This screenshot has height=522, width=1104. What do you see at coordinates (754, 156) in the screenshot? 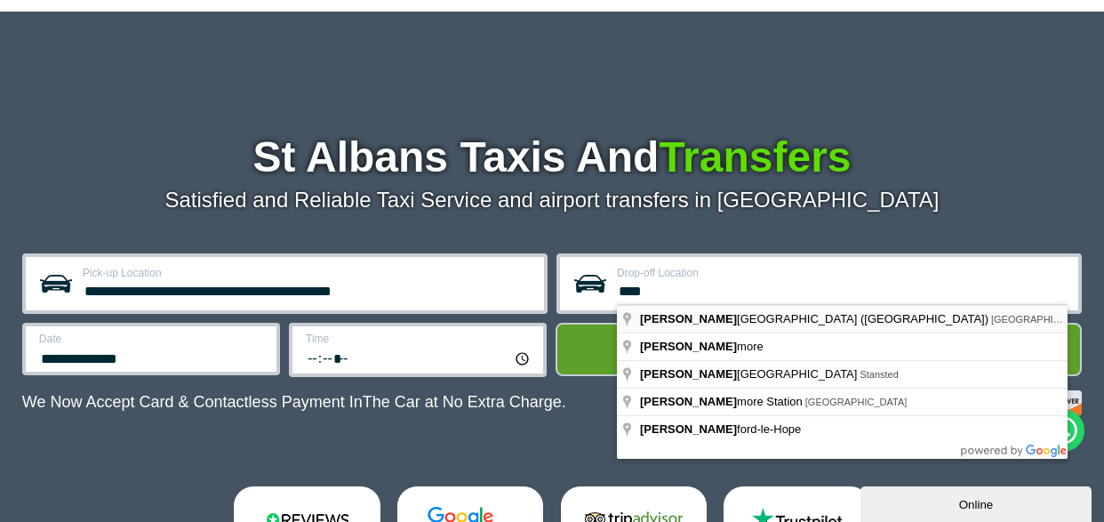
I see `span: Transfers` at bounding box center [754, 156].